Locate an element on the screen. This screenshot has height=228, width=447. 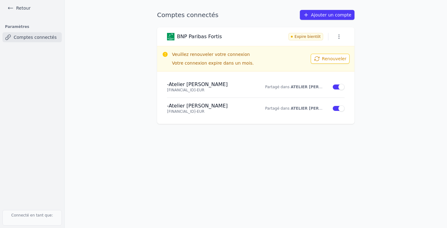
p: Connecté en tant que: is located at coordinates (32, 218).